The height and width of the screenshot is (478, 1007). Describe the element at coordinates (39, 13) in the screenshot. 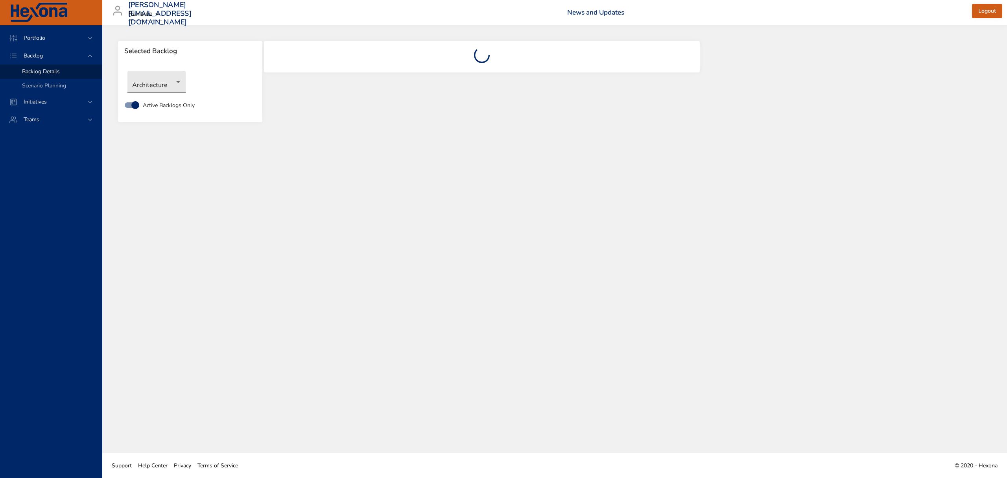

I see `img: Hexona` at that location.